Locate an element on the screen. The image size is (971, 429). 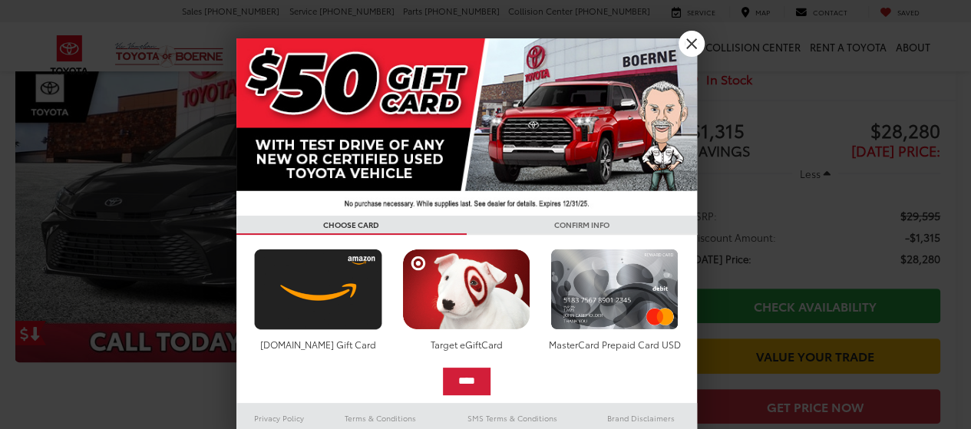
img: amazoncard.png is located at coordinates (318, 289).